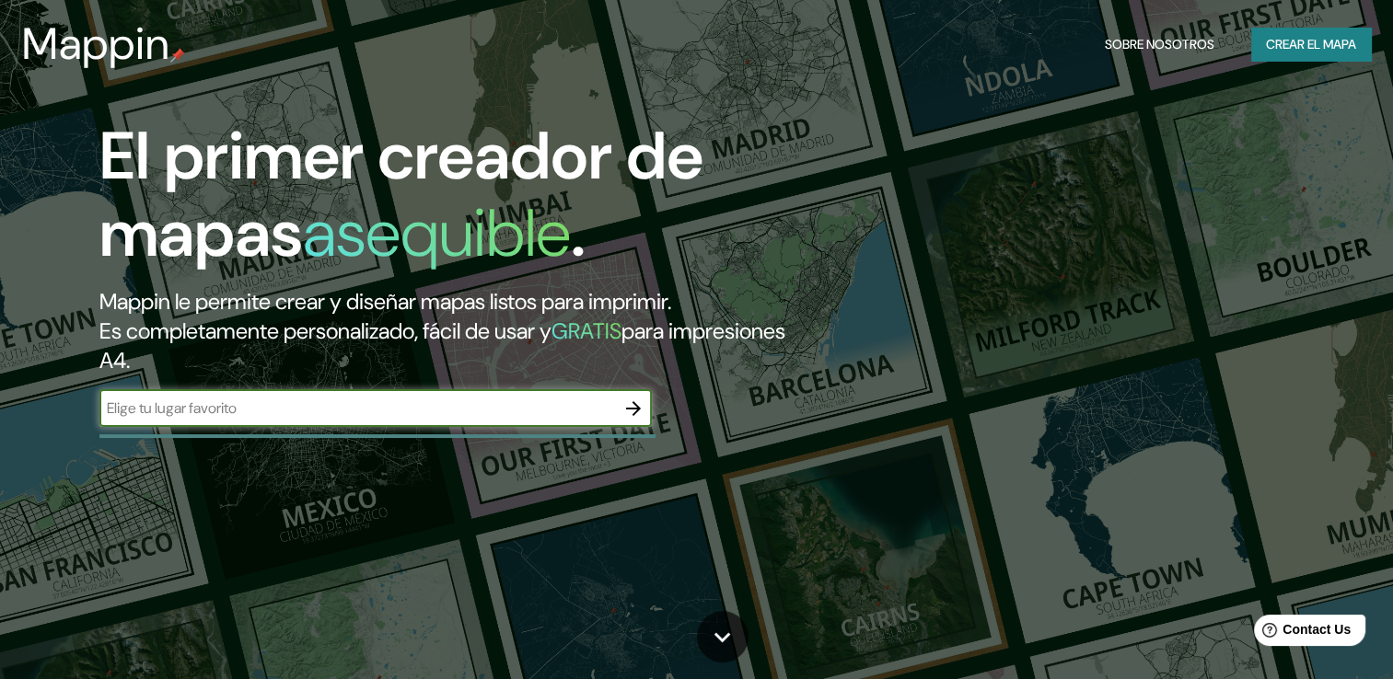  Describe the element at coordinates (1311, 44) in the screenshot. I see `button: Crear el mapa` at that location.